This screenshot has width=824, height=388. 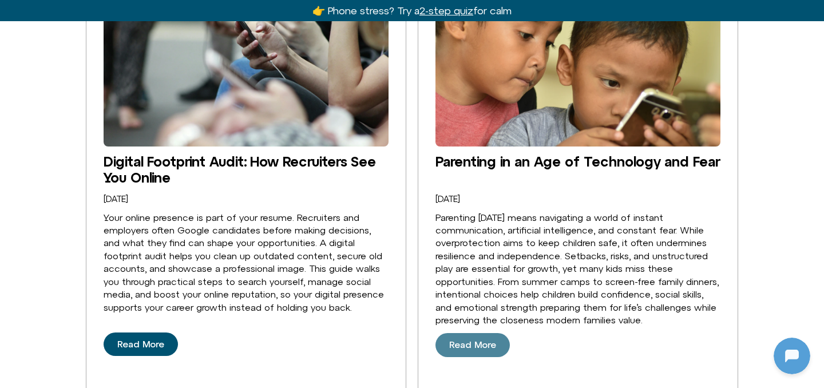 I want to click on div: Your online presence is part of your resume. Recruiters and employers often Google candidates bef..., so click(x=246, y=262).